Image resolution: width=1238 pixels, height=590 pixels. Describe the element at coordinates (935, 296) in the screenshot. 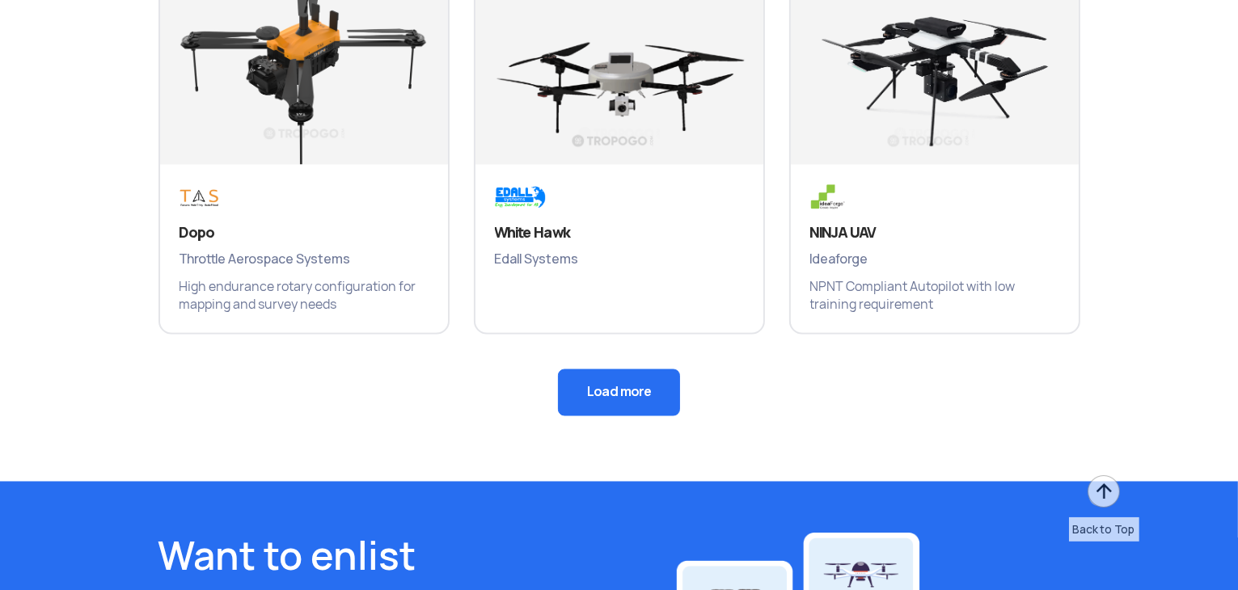

I see `p: NPNT Compliant Autopilot with low training requirement` at that location.